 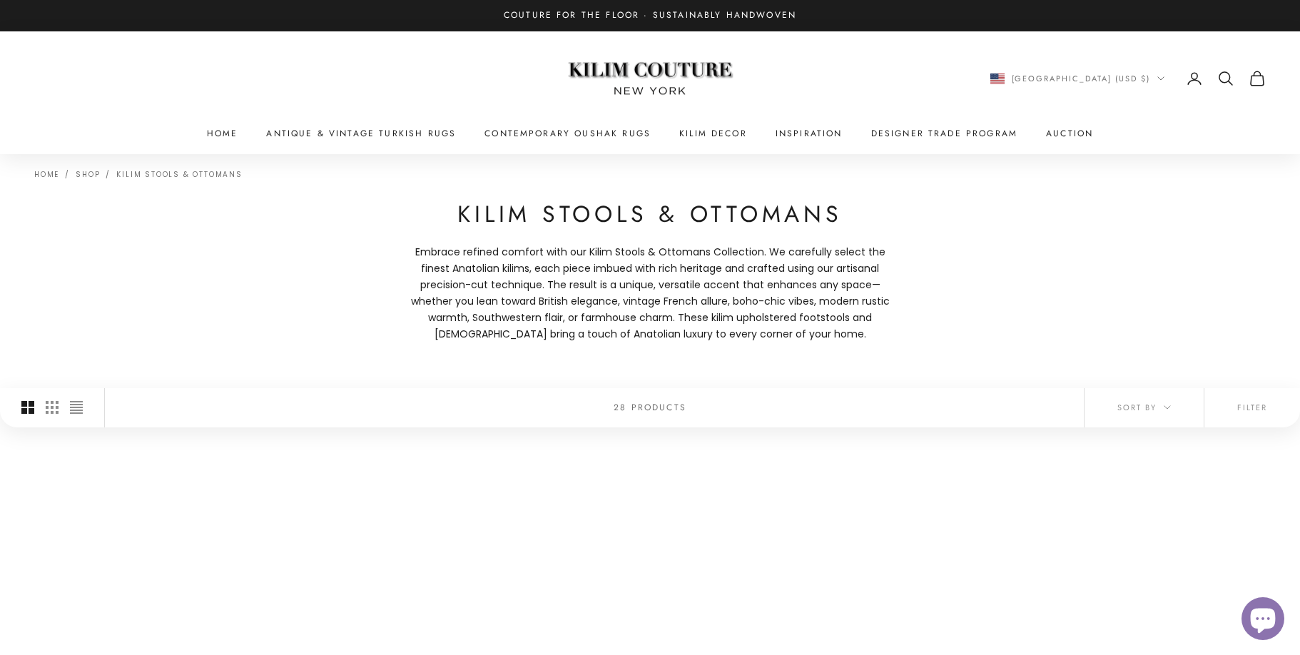 What do you see at coordinates (52, 407) in the screenshot?
I see `button: Switch to smaller product images` at bounding box center [52, 407].